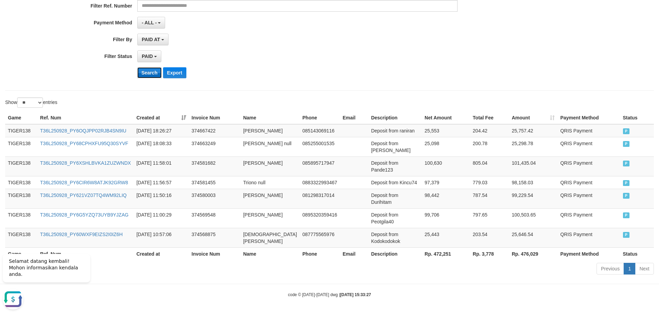 The width and height of the screenshot is (659, 315). I want to click on td: 98,158.03, so click(533, 182).